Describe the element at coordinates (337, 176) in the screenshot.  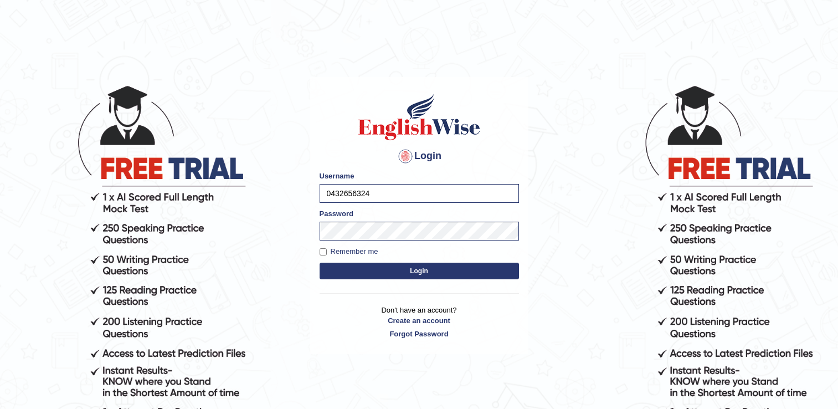
I see `label: Username` at that location.